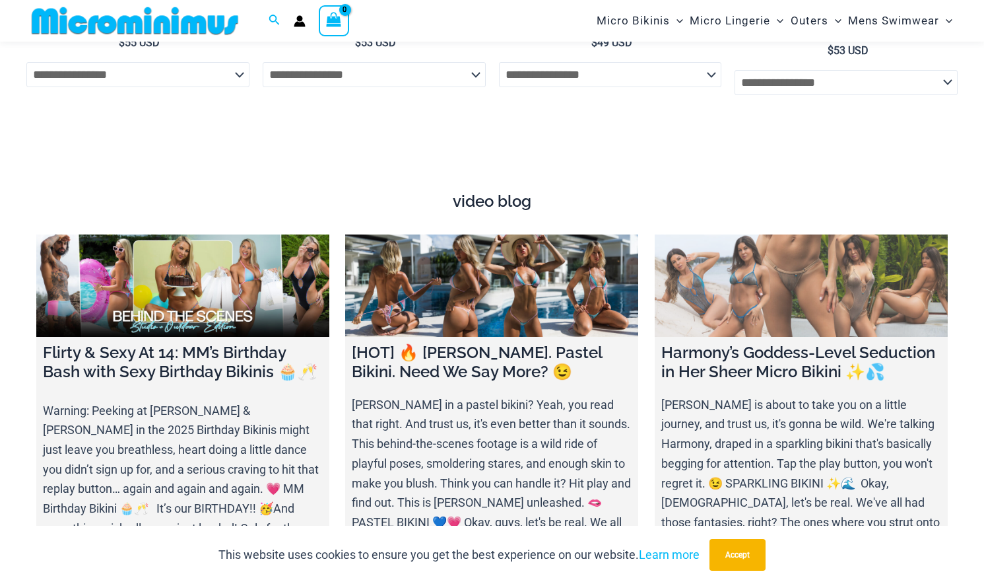 The image size is (984, 584). I want to click on p: This website uses cookies to ensure you get the best experience on our website., so click(459, 555).